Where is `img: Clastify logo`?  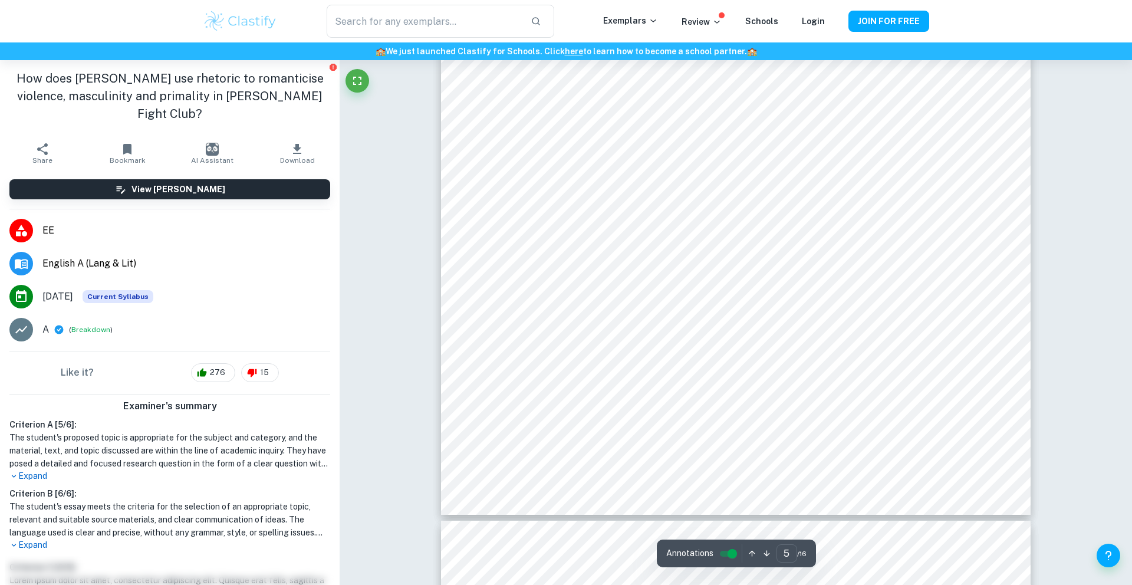 img: Clastify logo is located at coordinates (240, 21).